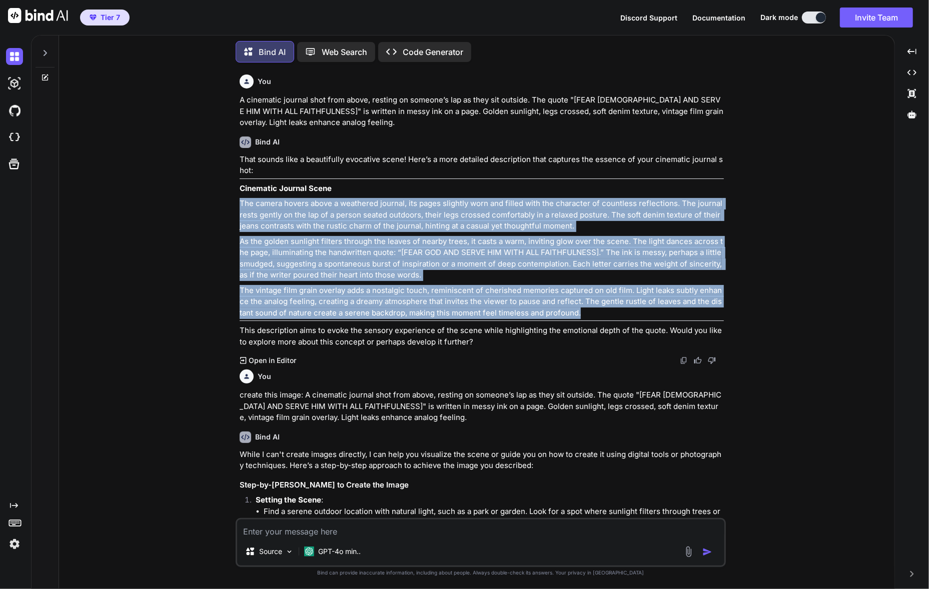  I want to click on button: Discord Support, so click(649, 18).